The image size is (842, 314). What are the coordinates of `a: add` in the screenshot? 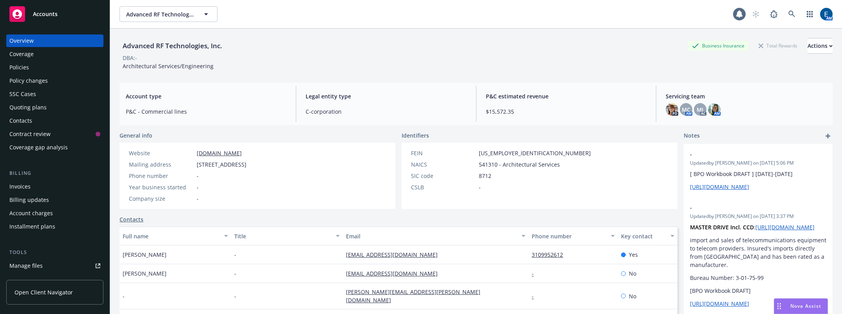 It's located at (828, 136).